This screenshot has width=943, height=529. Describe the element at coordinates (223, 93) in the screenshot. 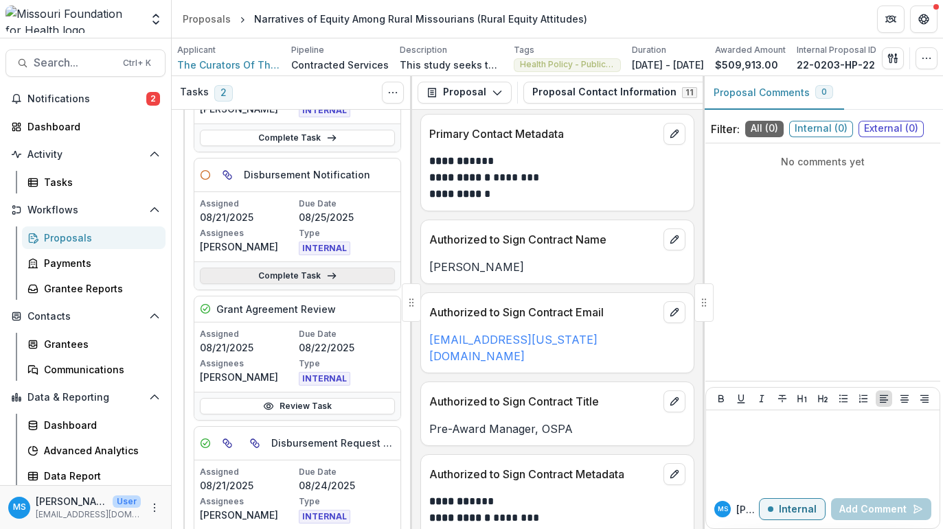

I see `span: 2` at that location.